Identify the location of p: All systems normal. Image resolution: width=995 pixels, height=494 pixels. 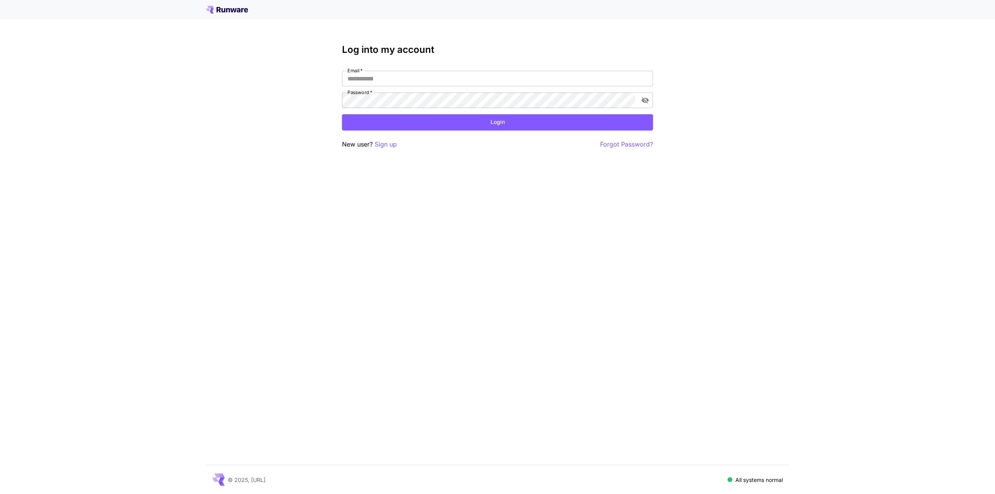
(759, 480).